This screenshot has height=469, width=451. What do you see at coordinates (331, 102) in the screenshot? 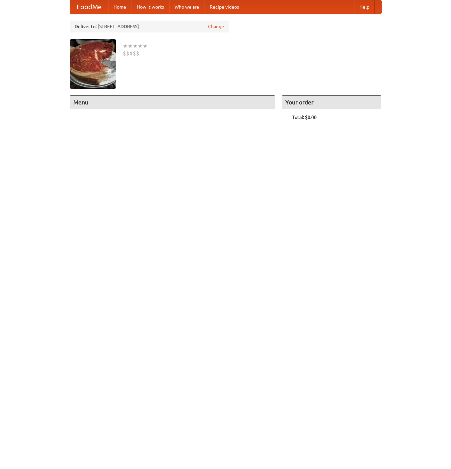
I see `h4: Your order` at bounding box center [331, 102].